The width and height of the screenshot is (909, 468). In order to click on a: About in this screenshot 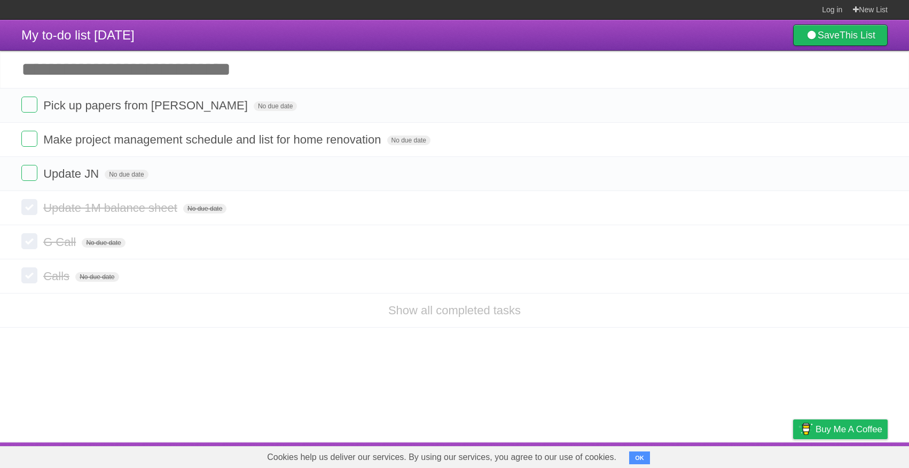, I will do `click(662, 456)`.